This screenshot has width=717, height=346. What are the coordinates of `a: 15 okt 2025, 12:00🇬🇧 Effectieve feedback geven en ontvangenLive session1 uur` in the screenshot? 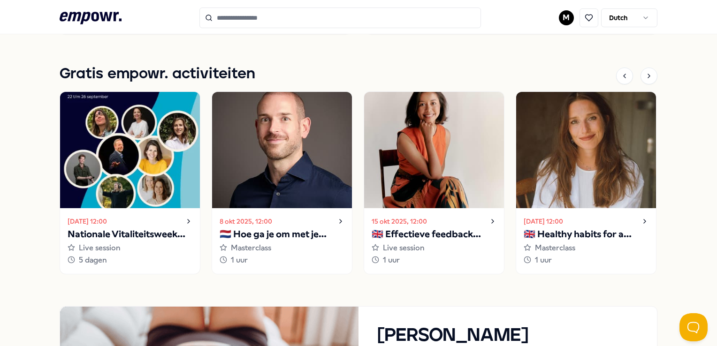 It's located at (434, 182).